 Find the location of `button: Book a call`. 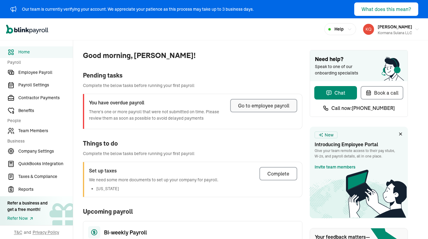

button: Book a call is located at coordinates (382, 93).